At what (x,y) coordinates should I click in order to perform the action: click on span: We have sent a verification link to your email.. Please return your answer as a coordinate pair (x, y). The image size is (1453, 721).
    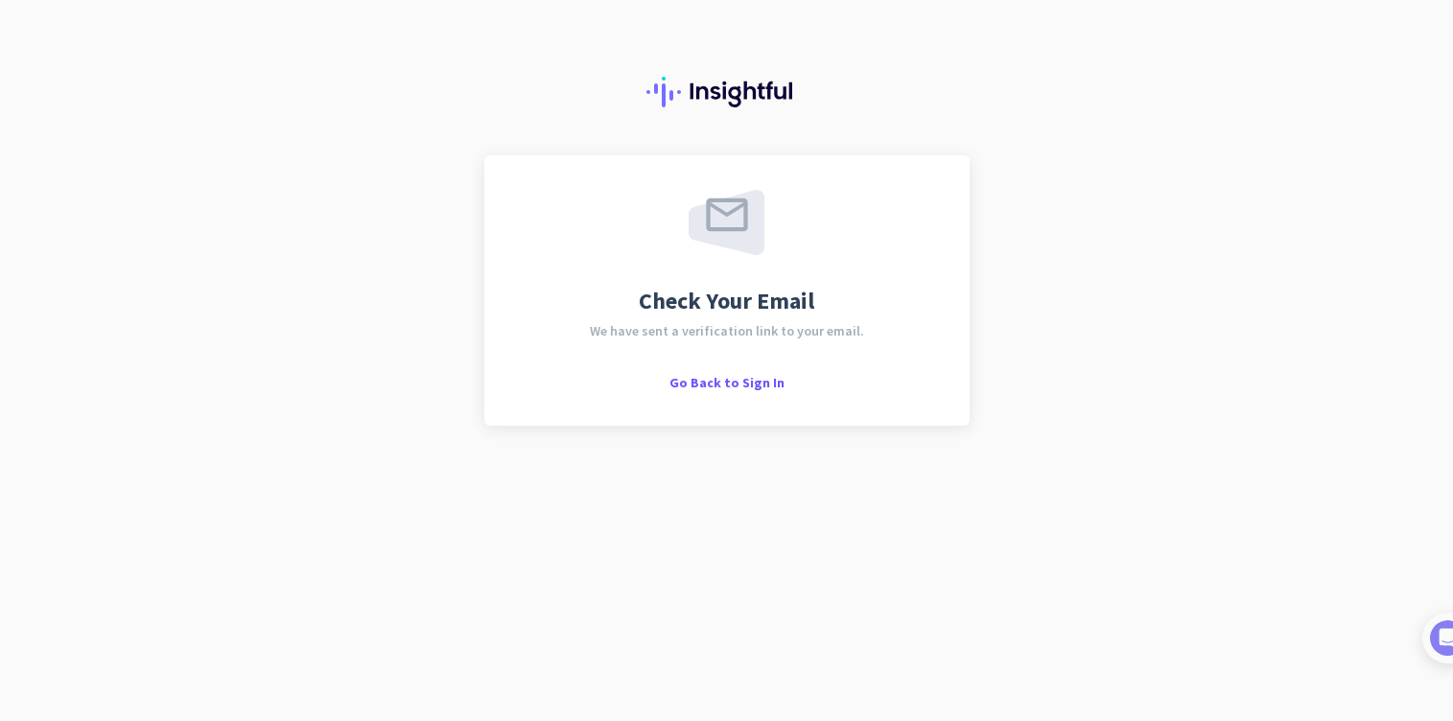
    Looking at the image, I should click on (727, 331).